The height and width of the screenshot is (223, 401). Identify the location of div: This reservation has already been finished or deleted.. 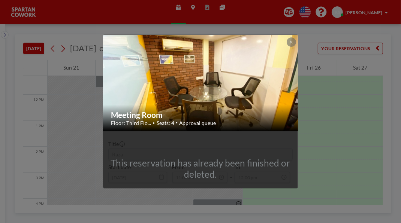
(200, 169).